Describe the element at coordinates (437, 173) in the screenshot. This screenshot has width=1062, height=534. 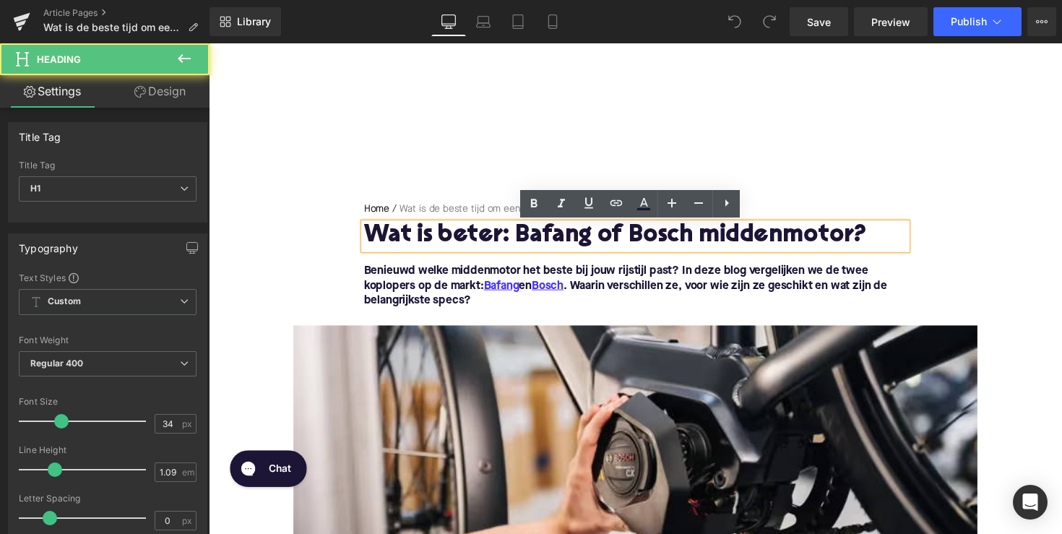
I see `nav: breadcrumbs` at that location.